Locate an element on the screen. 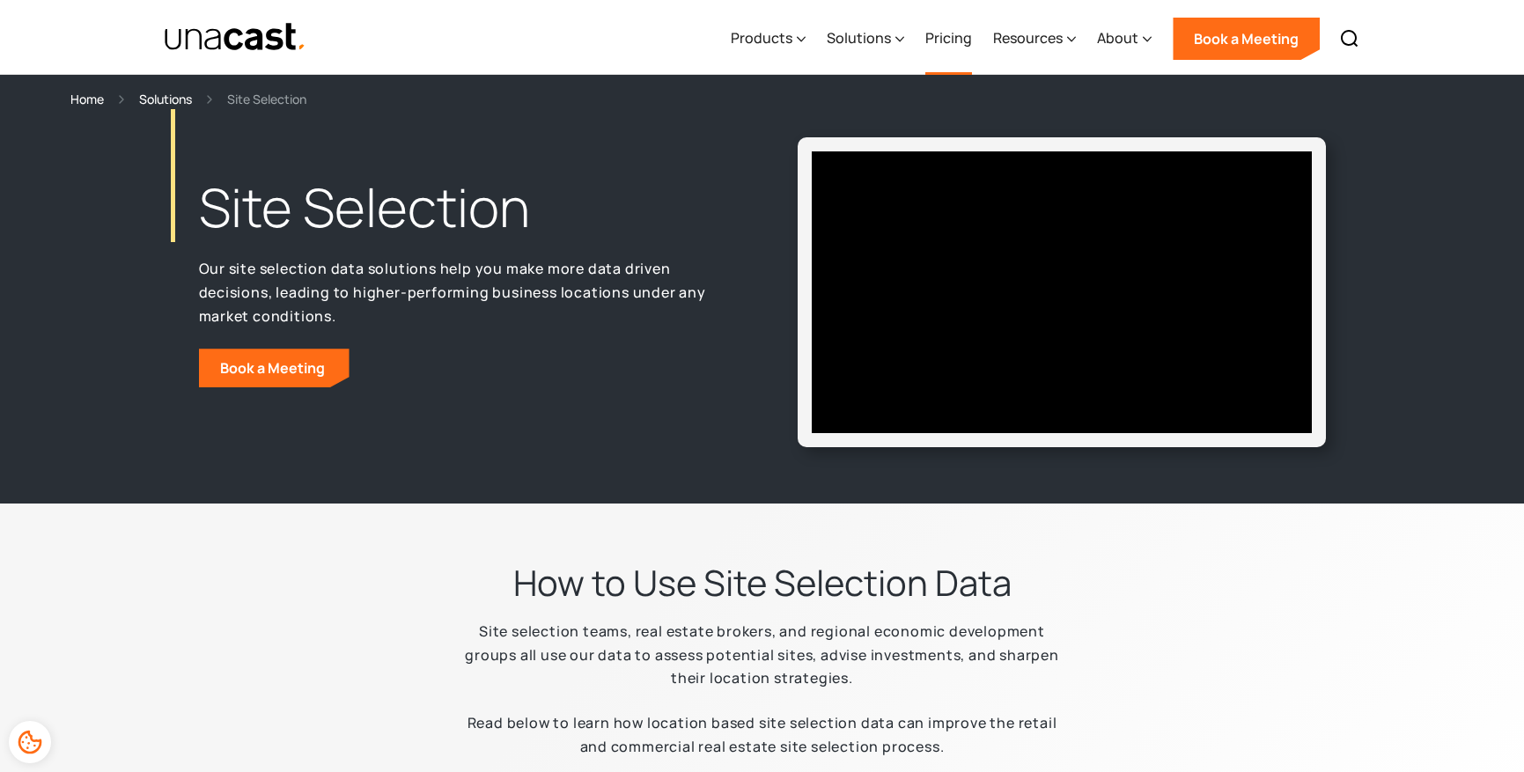 The height and width of the screenshot is (772, 1524). div: Site Selection is located at coordinates (267, 99).